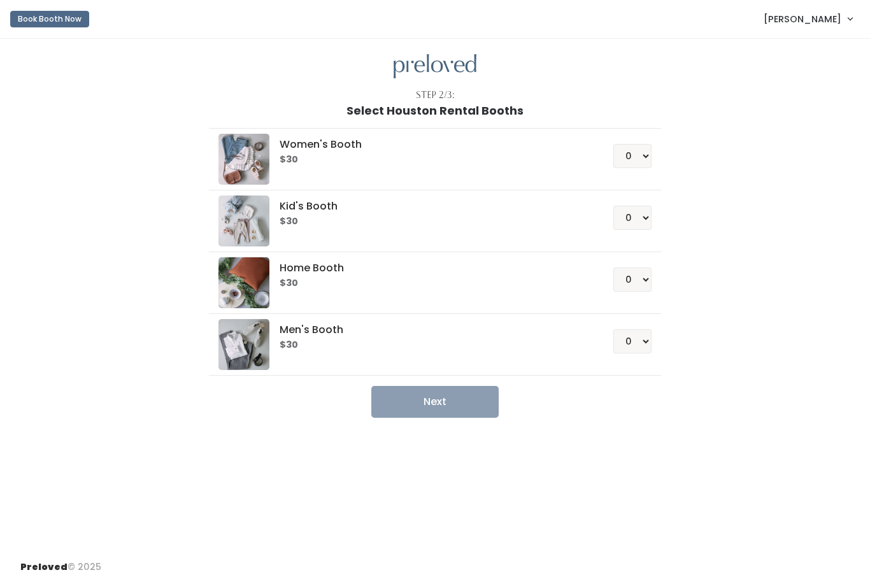 Image resolution: width=870 pixels, height=584 pixels. What do you see at coordinates (430, 268) in the screenshot?
I see `h5: Home Booth` at bounding box center [430, 268].